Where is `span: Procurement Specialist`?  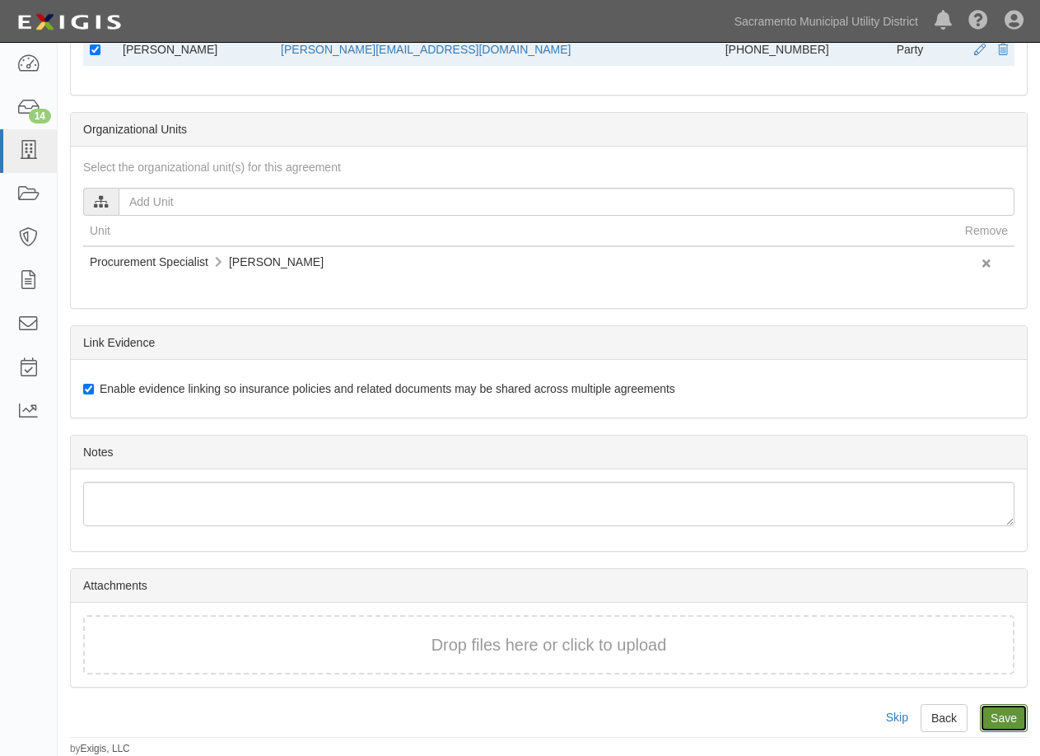
span: Procurement Specialist is located at coordinates (149, 262).